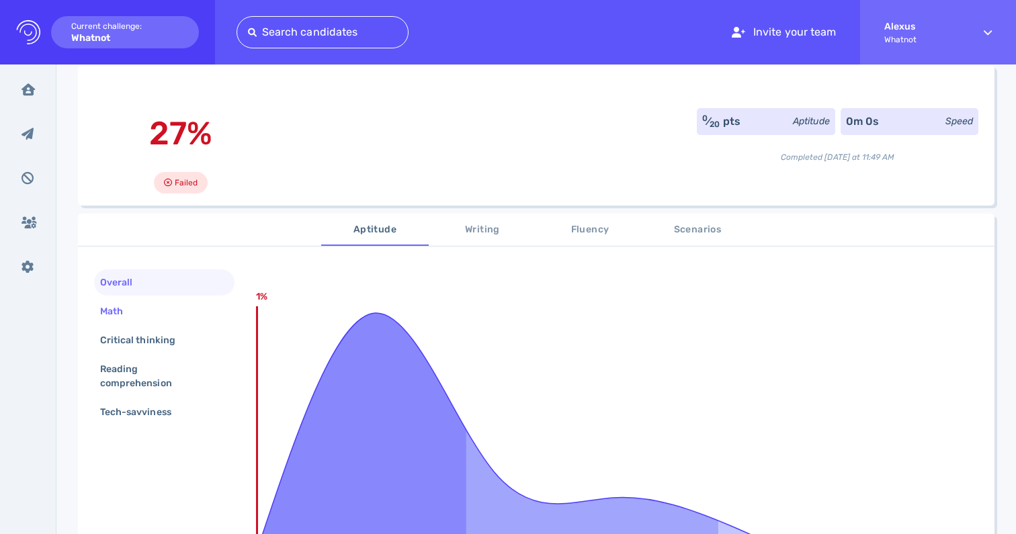  Describe the element at coordinates (186, 183) in the screenshot. I see `span: Failed` at that location.